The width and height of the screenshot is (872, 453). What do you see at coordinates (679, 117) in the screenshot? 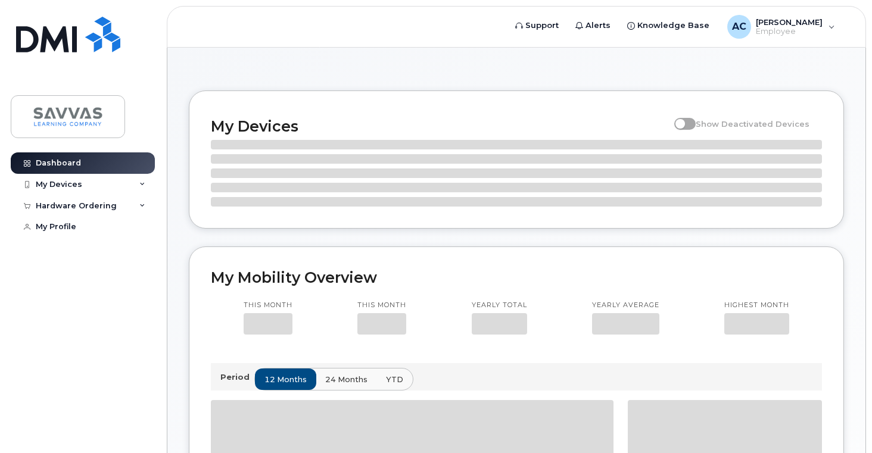
I see `input: Show Deactivated Devices` at bounding box center [679, 117].